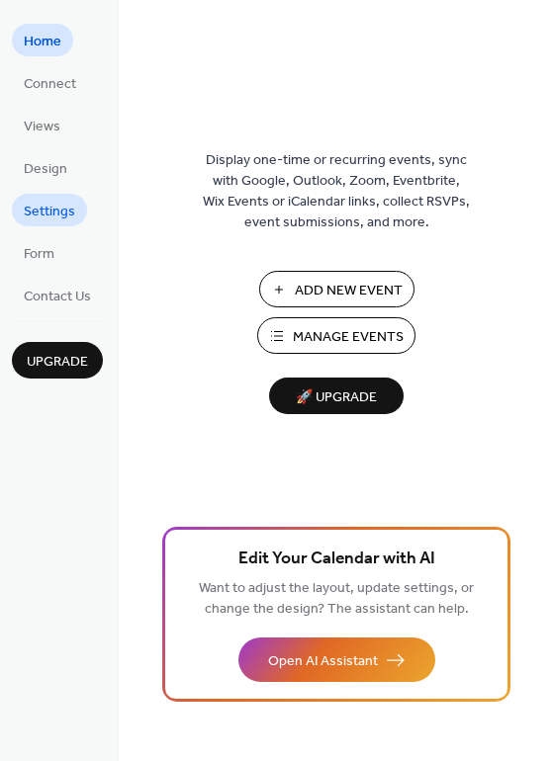 The image size is (554, 761). I want to click on button: Open AI Assistant, so click(336, 660).